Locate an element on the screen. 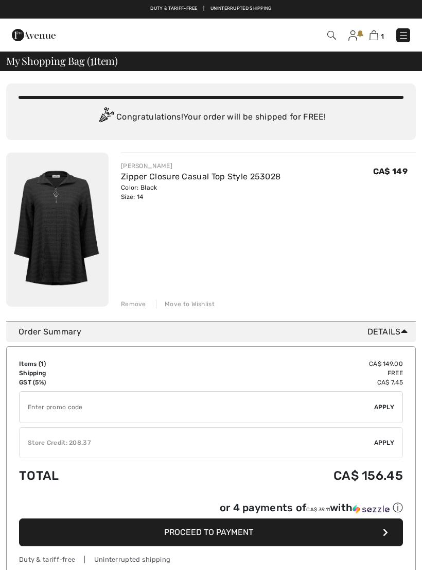 This screenshot has width=422, height=570. a: 1ère Avenue is located at coordinates (33, 34).